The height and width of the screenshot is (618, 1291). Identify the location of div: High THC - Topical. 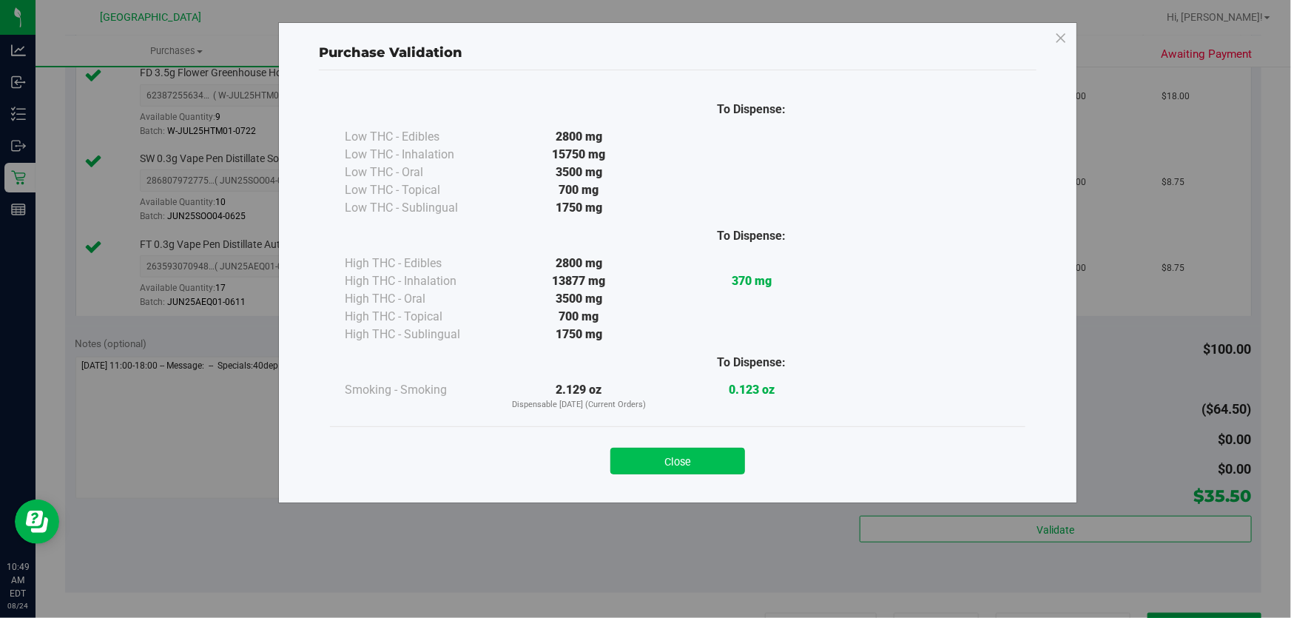
(419, 317).